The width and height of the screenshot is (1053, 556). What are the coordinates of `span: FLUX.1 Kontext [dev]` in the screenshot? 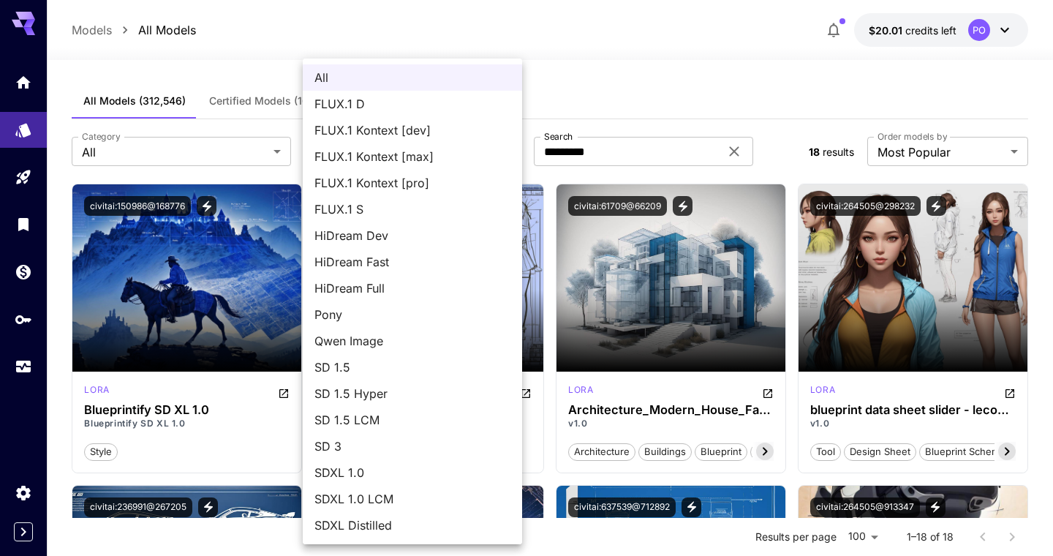 It's located at (413, 130).